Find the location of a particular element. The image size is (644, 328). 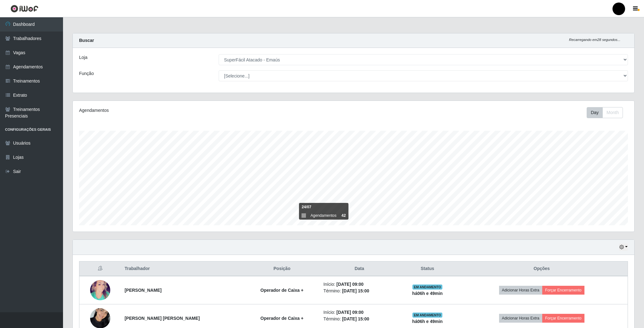

button: Month is located at coordinates (612, 112).